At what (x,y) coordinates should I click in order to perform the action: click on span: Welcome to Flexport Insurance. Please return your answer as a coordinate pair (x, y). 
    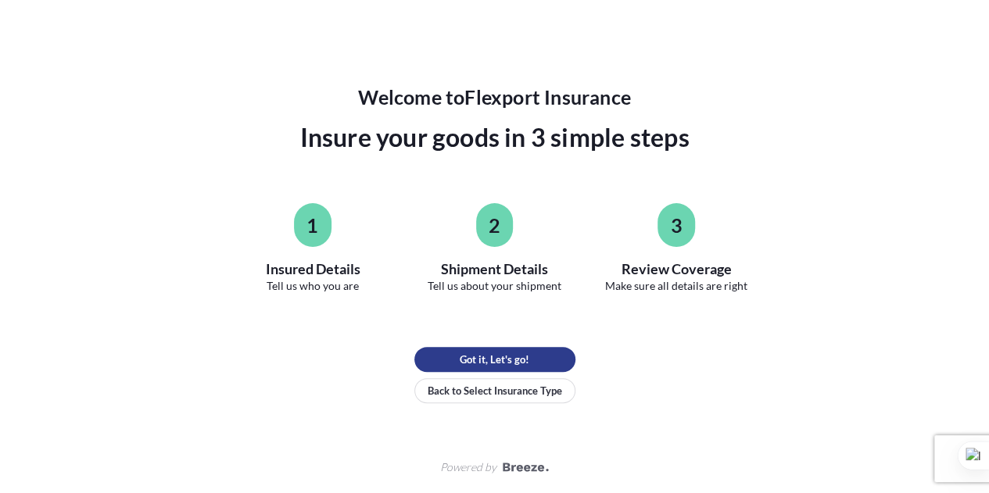
    Looking at the image, I should click on (494, 97).